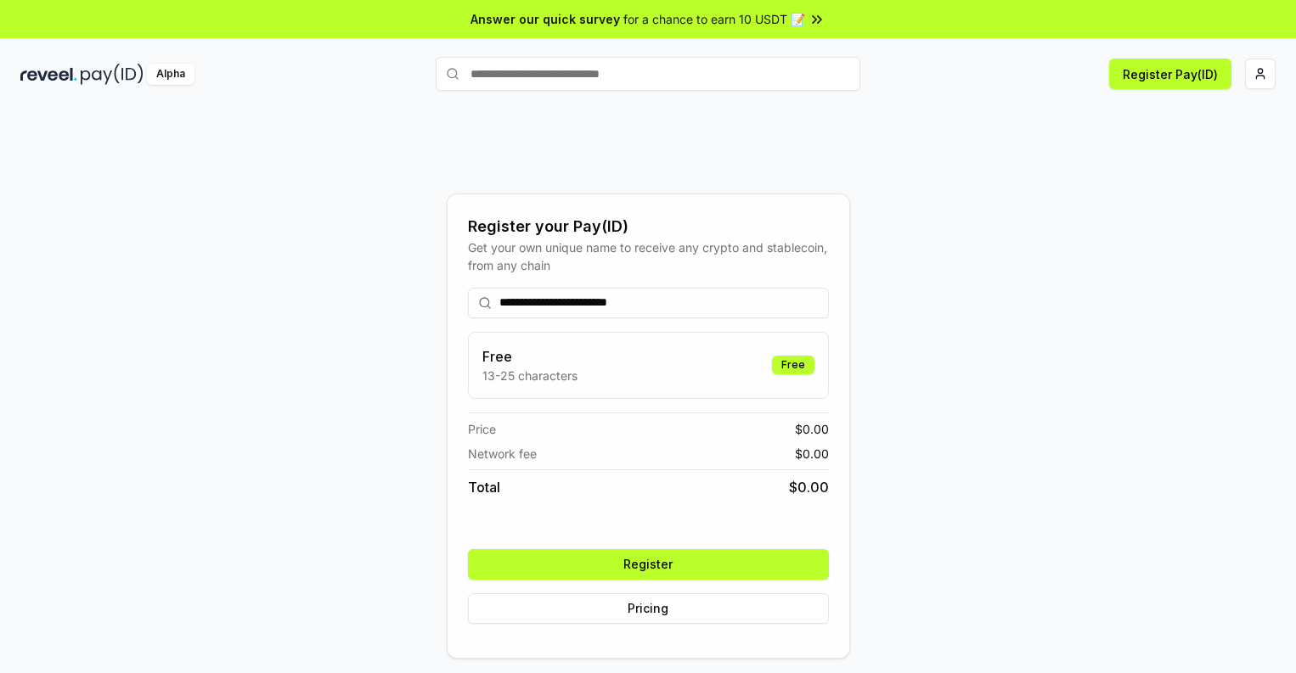 This screenshot has height=673, width=1296. What do you see at coordinates (112, 74) in the screenshot?
I see `img: pay_id` at bounding box center [112, 74].